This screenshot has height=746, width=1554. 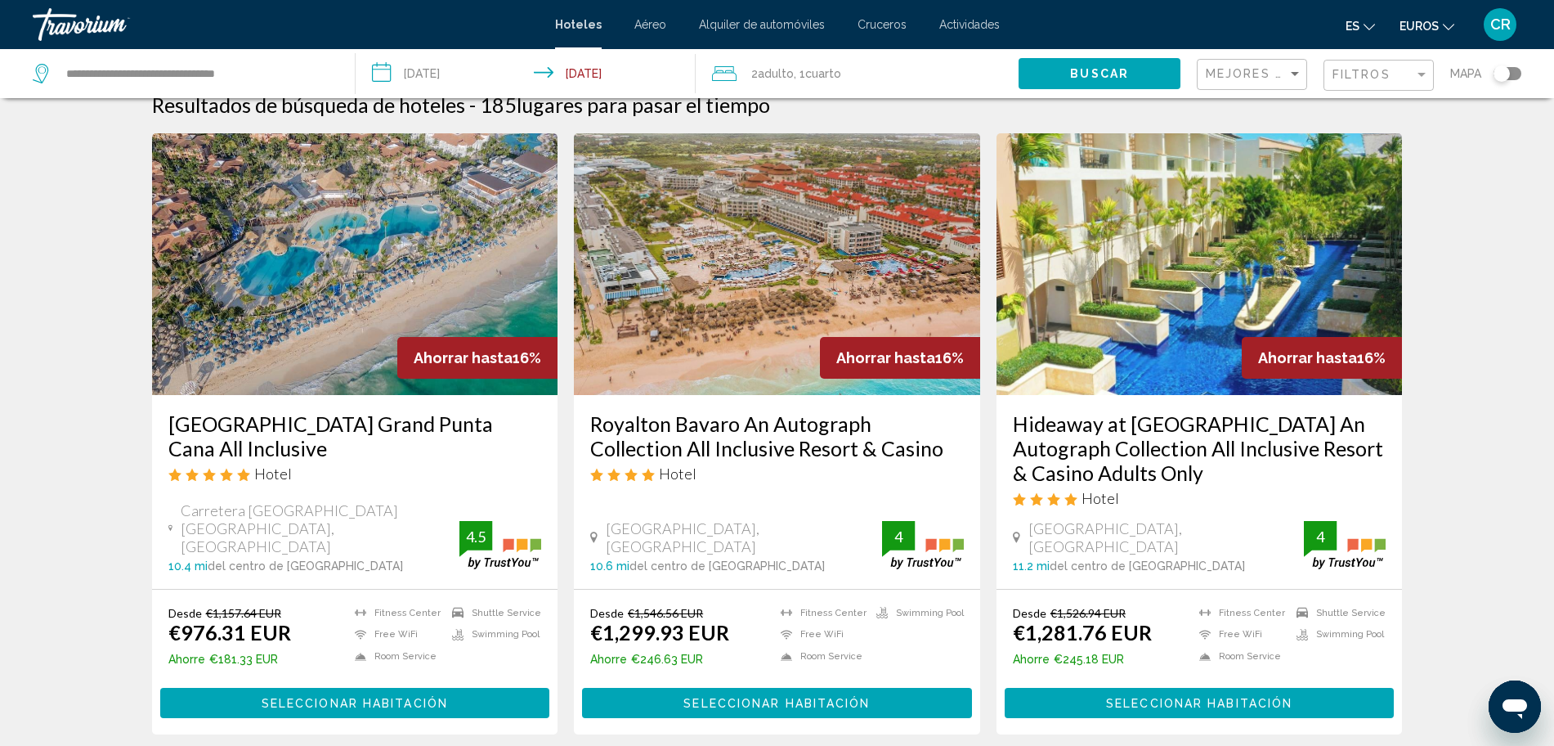 I want to click on ins: €1,281.76 EUR, so click(x=1083, y=632).